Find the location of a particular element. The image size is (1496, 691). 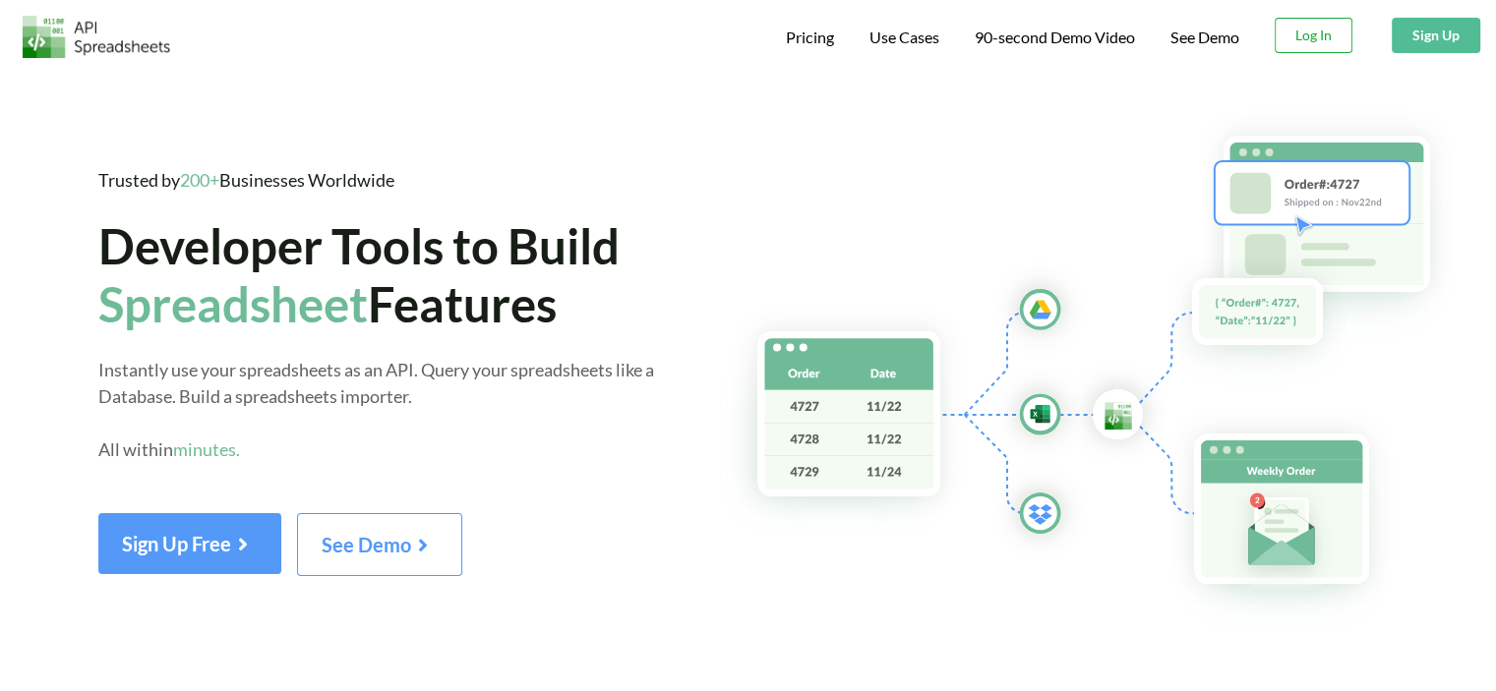

span: Sign Up Free is located at coordinates (190, 544).